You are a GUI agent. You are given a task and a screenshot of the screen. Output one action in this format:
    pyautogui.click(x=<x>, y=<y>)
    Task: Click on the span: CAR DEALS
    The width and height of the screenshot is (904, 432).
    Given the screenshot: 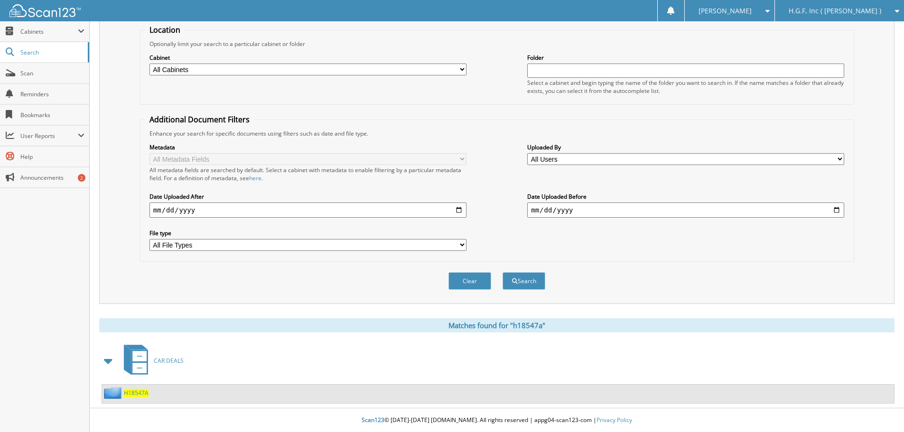 What is the action you would take?
    pyautogui.click(x=168, y=361)
    